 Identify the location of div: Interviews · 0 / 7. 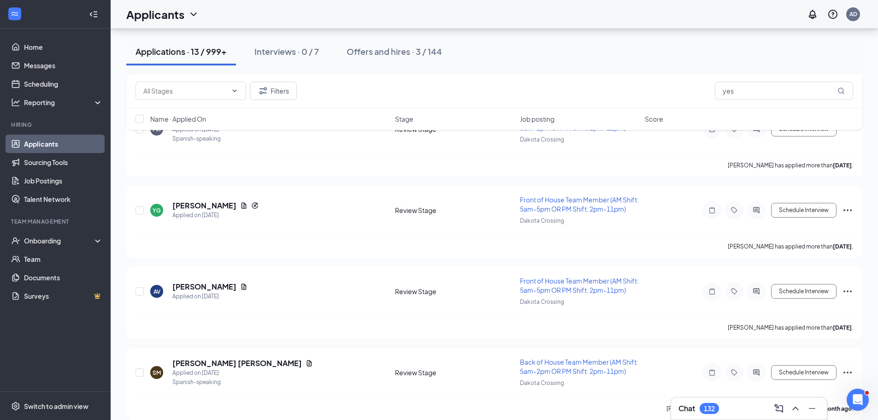
(287, 51).